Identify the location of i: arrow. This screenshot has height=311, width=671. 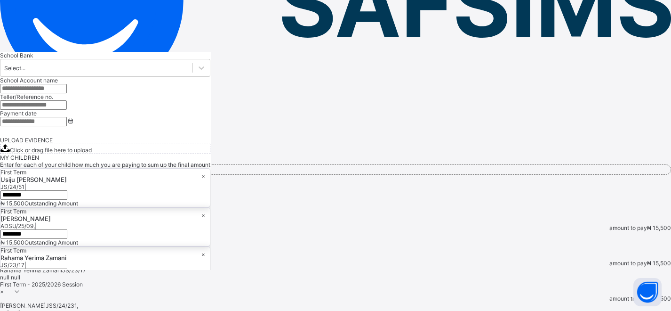
(17, 291).